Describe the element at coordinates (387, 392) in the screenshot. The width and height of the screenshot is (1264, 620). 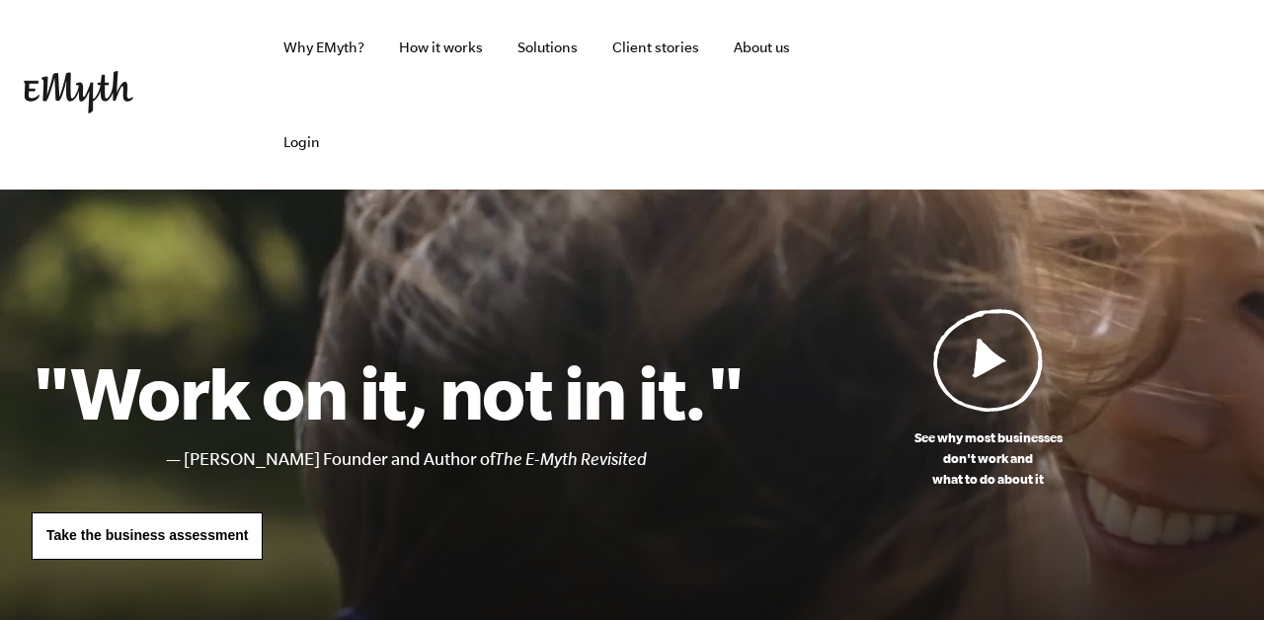
I see `h1: "Work on it, not in it."` at that location.